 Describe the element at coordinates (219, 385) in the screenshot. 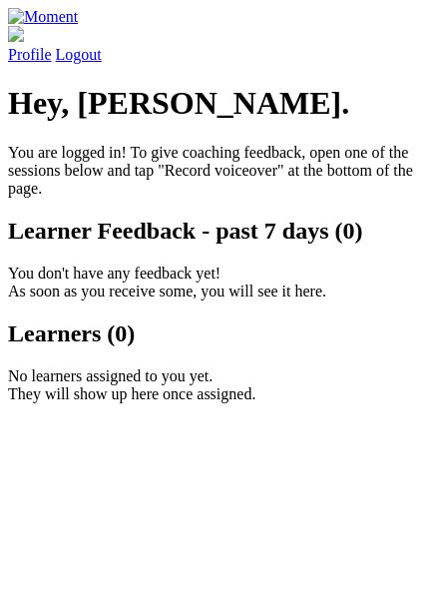

I see `p: No learners assigned to you yet. They will show up here once assigned.` at that location.